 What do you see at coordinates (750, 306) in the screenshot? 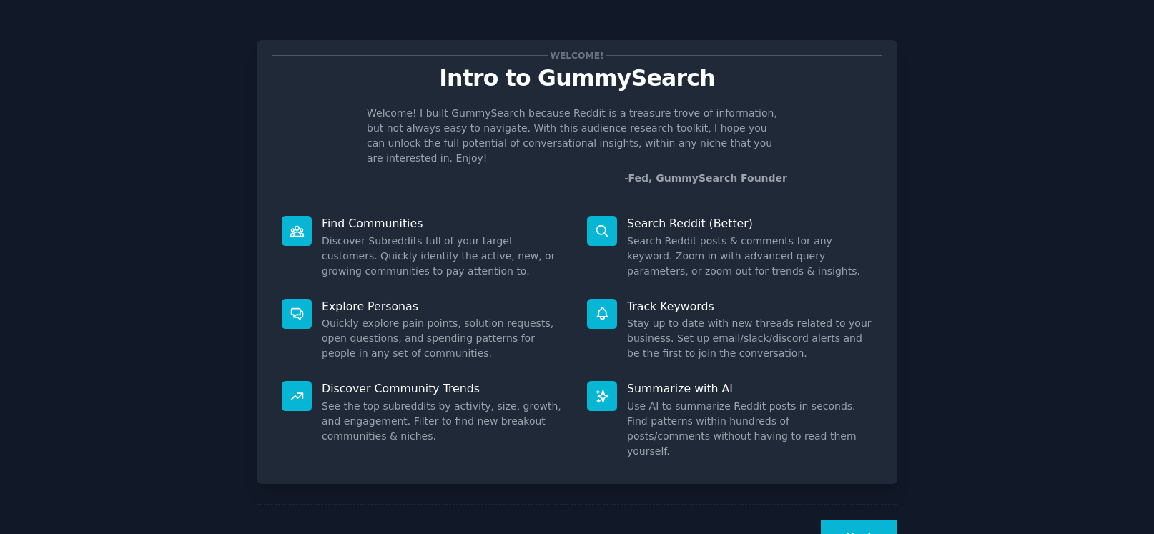
I see `p: Track Keywords` at bounding box center [750, 306].